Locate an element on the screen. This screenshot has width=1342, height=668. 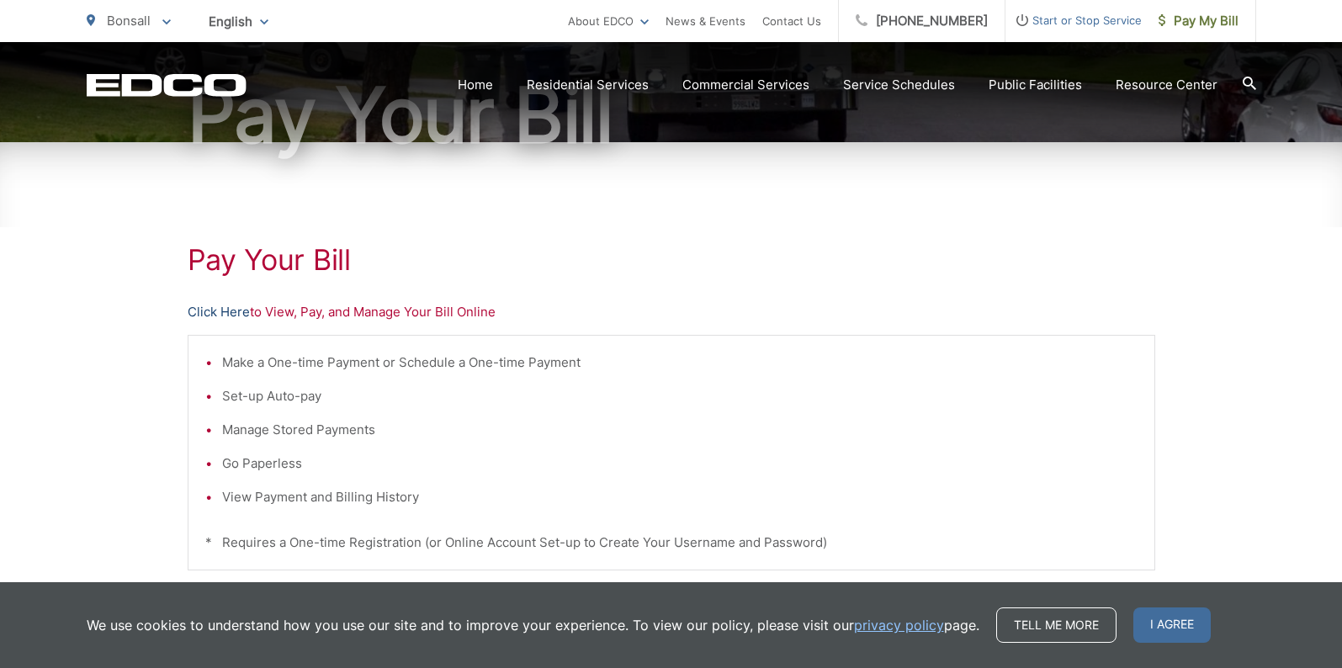
li: Set-up Auto-pay is located at coordinates (680, 396).